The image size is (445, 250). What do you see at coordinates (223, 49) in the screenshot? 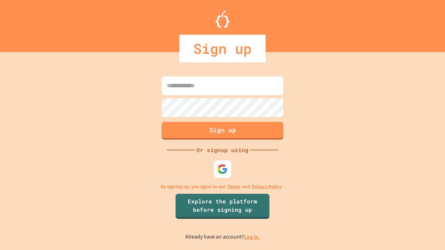
I see `div: Sign up` at bounding box center [223, 49].